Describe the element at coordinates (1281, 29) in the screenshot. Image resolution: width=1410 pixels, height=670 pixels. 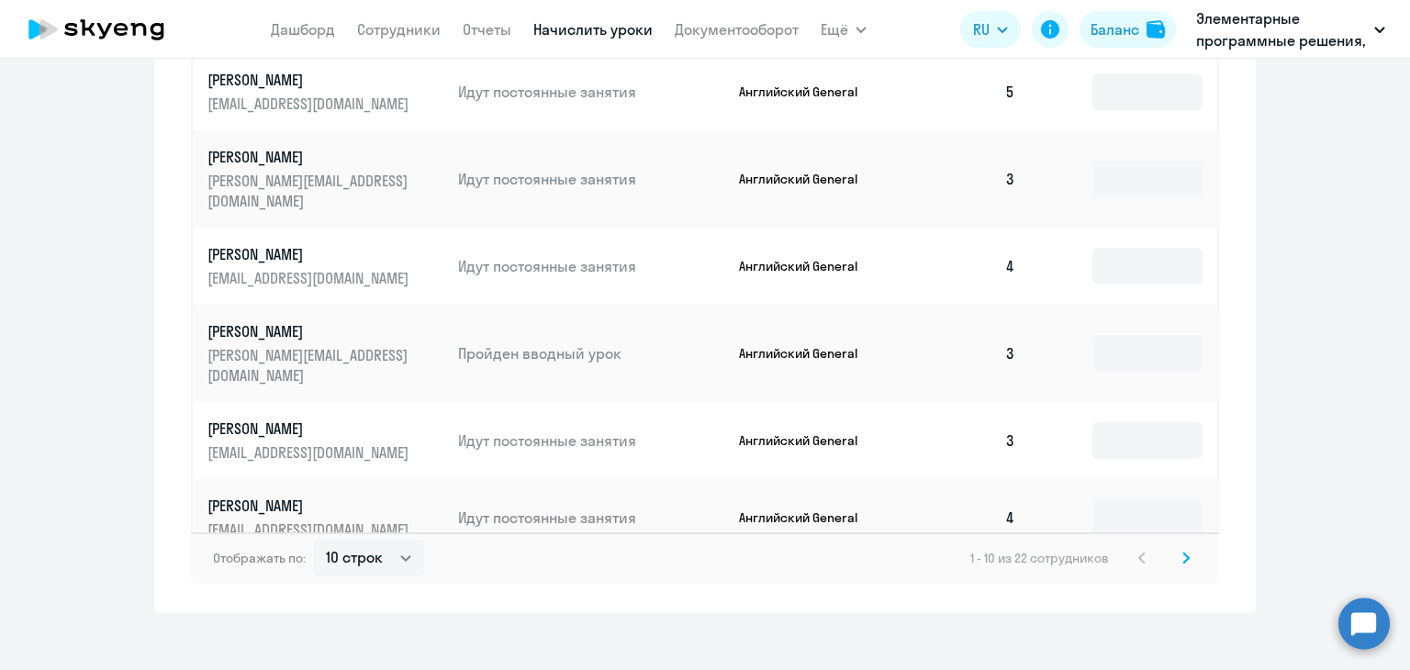
I see `p: Элементарные программные решения, ЭЛЕМЕНТАРНЫЕ ПРОГРАММНЫЕ РЕШЕНИЯ, ООО` at that location.